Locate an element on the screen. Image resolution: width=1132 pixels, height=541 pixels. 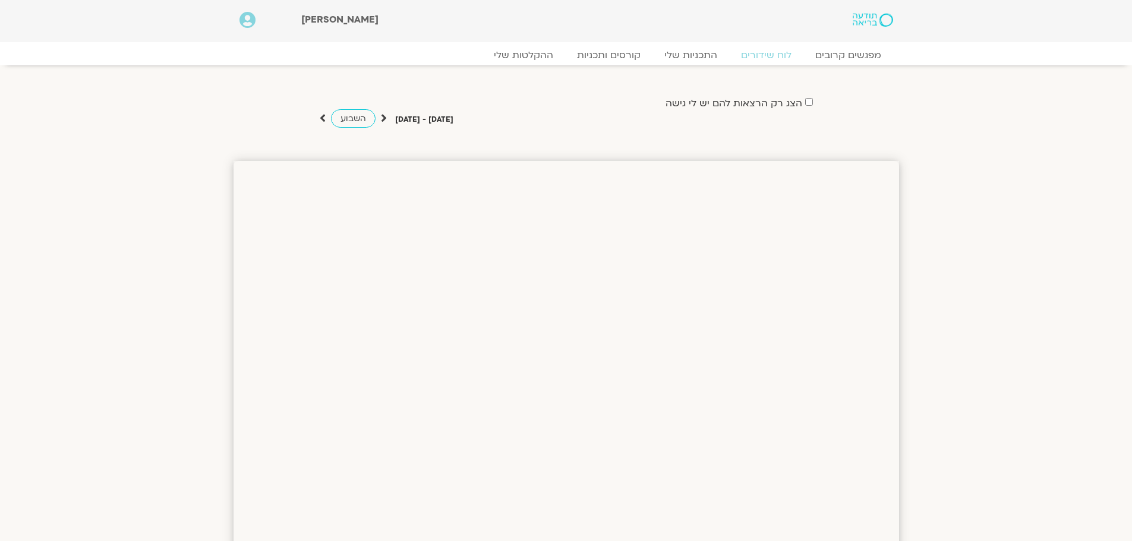
span: השבוע is located at coordinates (353, 118).